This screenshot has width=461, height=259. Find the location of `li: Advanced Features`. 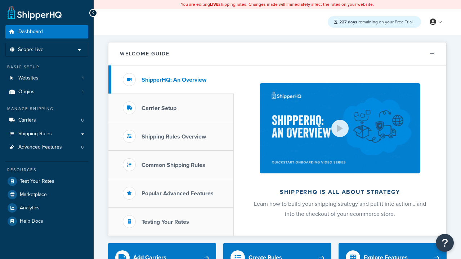

li: Advanced Features is located at coordinates (47, 147).